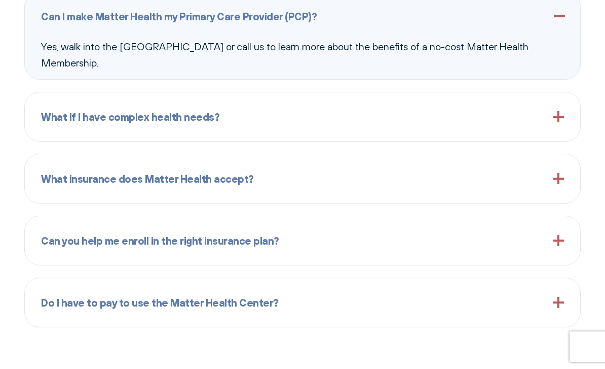 This screenshot has height=369, width=605. What do you see at coordinates (160, 302) in the screenshot?
I see `span: Do I have to pay to use the Matter Health Center?` at bounding box center [160, 302].